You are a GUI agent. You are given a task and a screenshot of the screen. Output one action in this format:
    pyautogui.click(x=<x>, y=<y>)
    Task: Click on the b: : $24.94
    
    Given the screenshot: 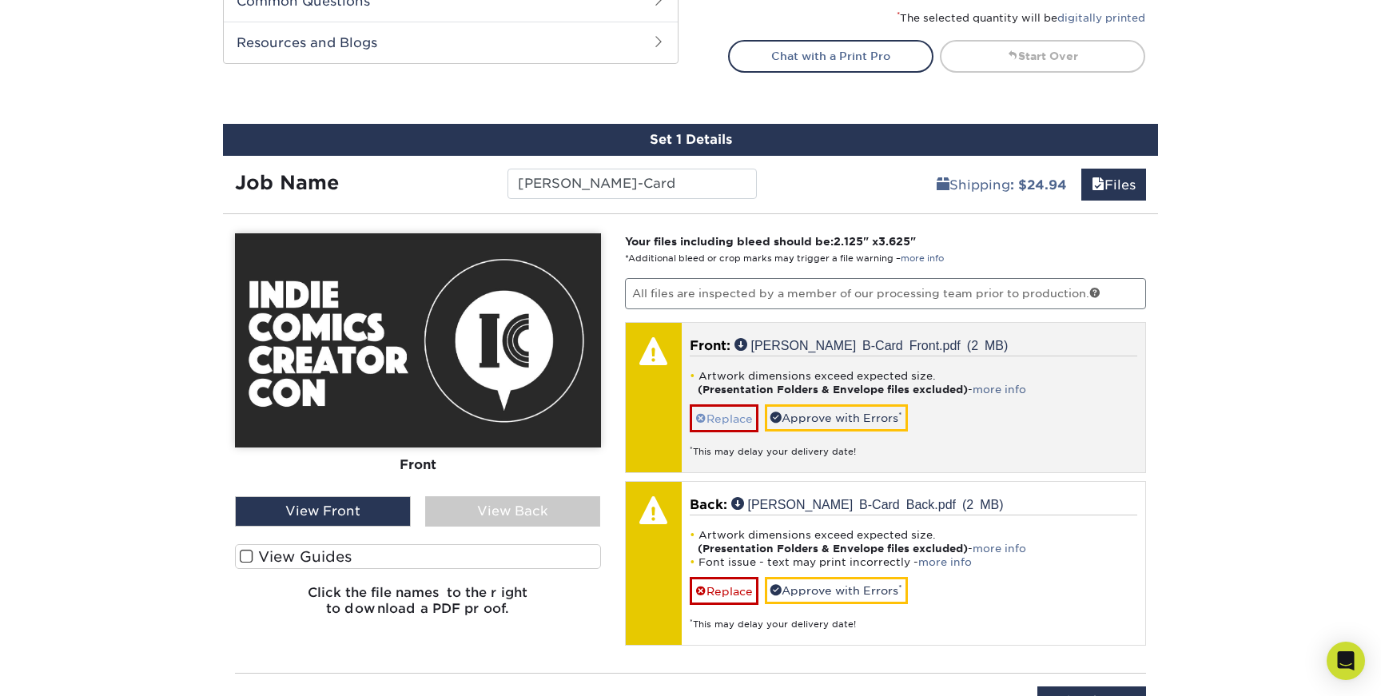 What is the action you would take?
    pyautogui.click(x=1038, y=185)
    